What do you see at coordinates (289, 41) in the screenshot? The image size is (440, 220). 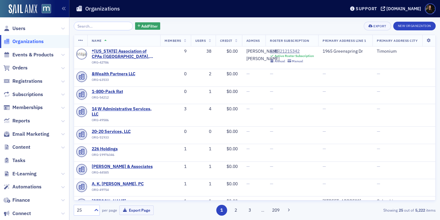 I see `span: Roster Subscription` at bounding box center [289, 41].